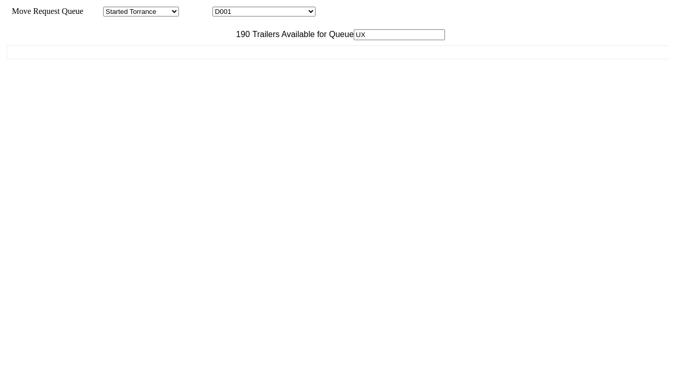 This screenshot has width=676, height=392. What do you see at coordinates (93, 11) in the screenshot?
I see `span: Area` at bounding box center [93, 11].